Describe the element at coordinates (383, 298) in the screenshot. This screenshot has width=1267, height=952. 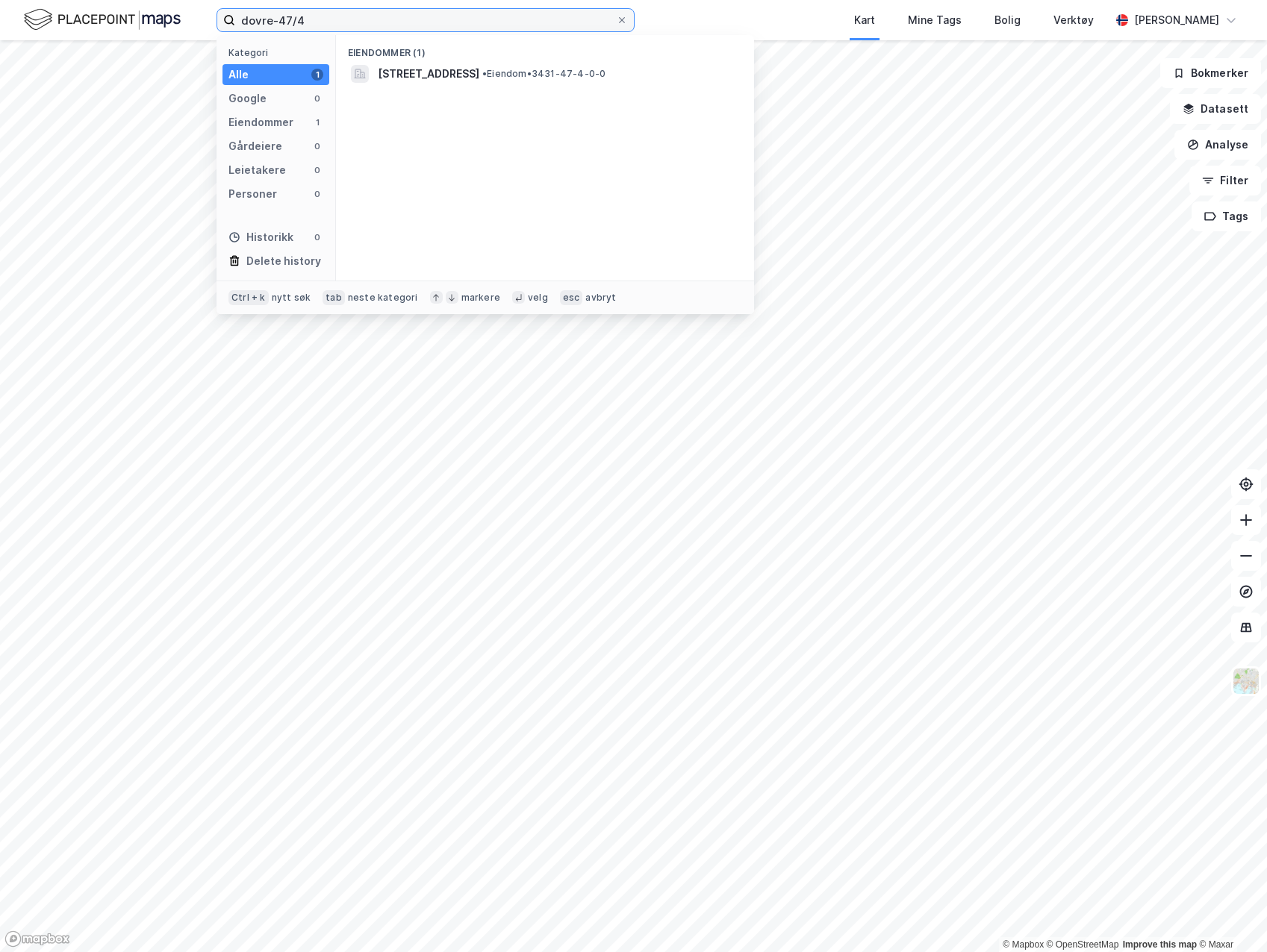
I see `div: neste kategori` at that location.